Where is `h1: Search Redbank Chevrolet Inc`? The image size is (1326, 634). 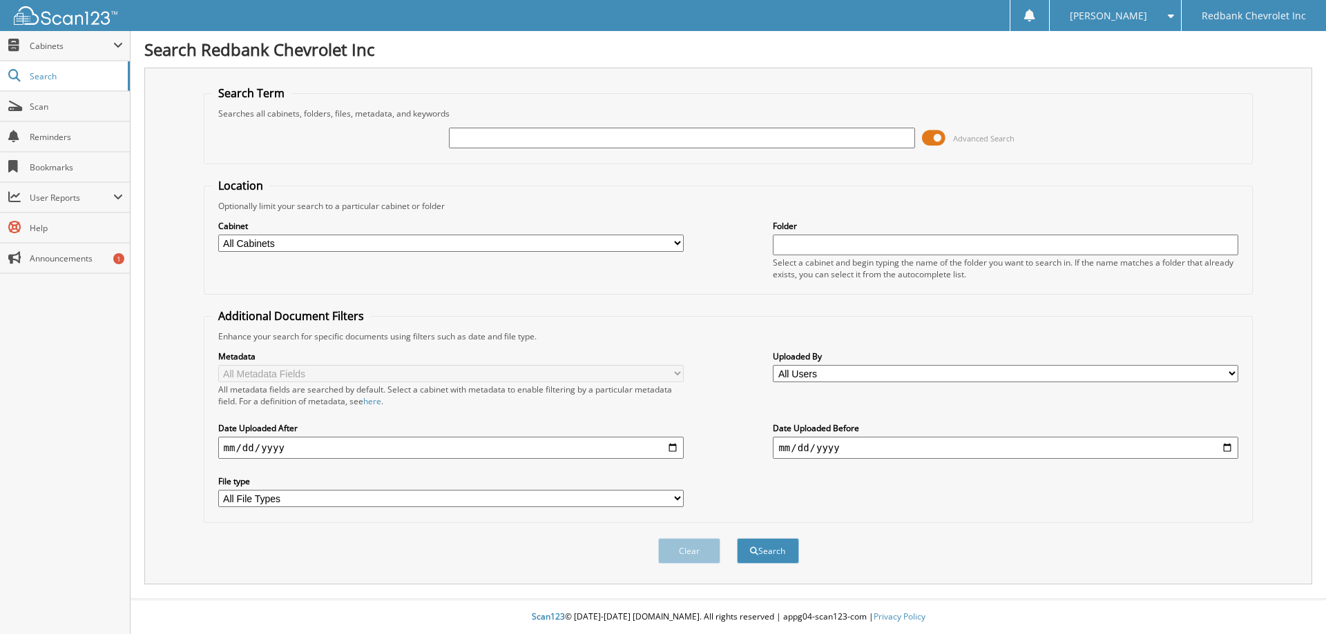 h1: Search Redbank Chevrolet Inc is located at coordinates (728, 49).